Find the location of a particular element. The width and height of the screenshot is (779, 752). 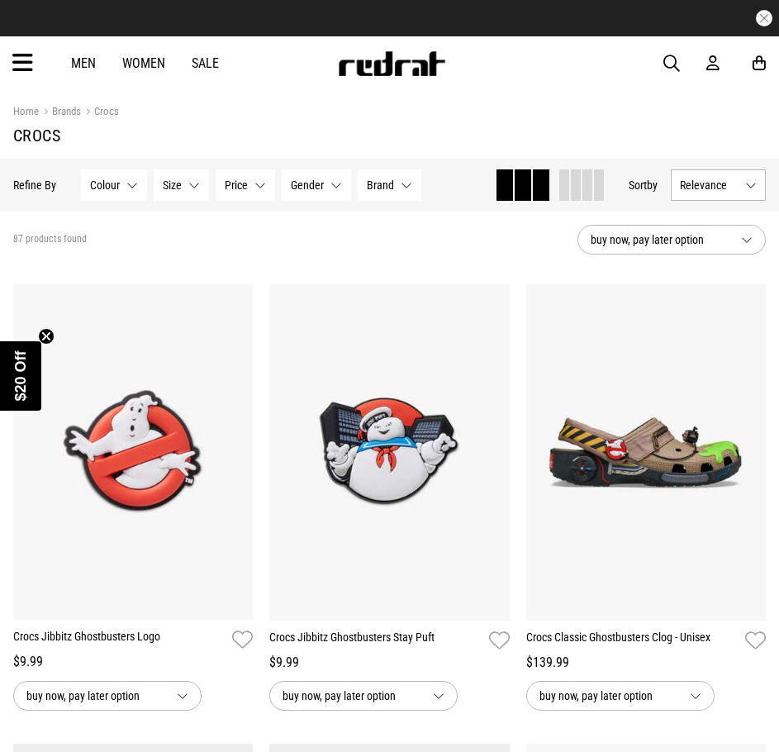

a: Home is located at coordinates (26, 111).